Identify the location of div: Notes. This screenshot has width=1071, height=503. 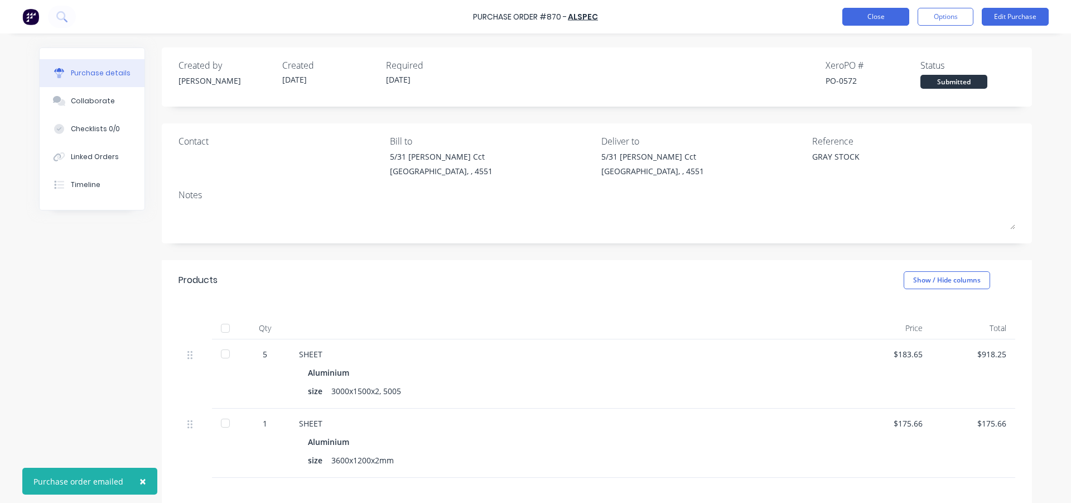
(597, 195).